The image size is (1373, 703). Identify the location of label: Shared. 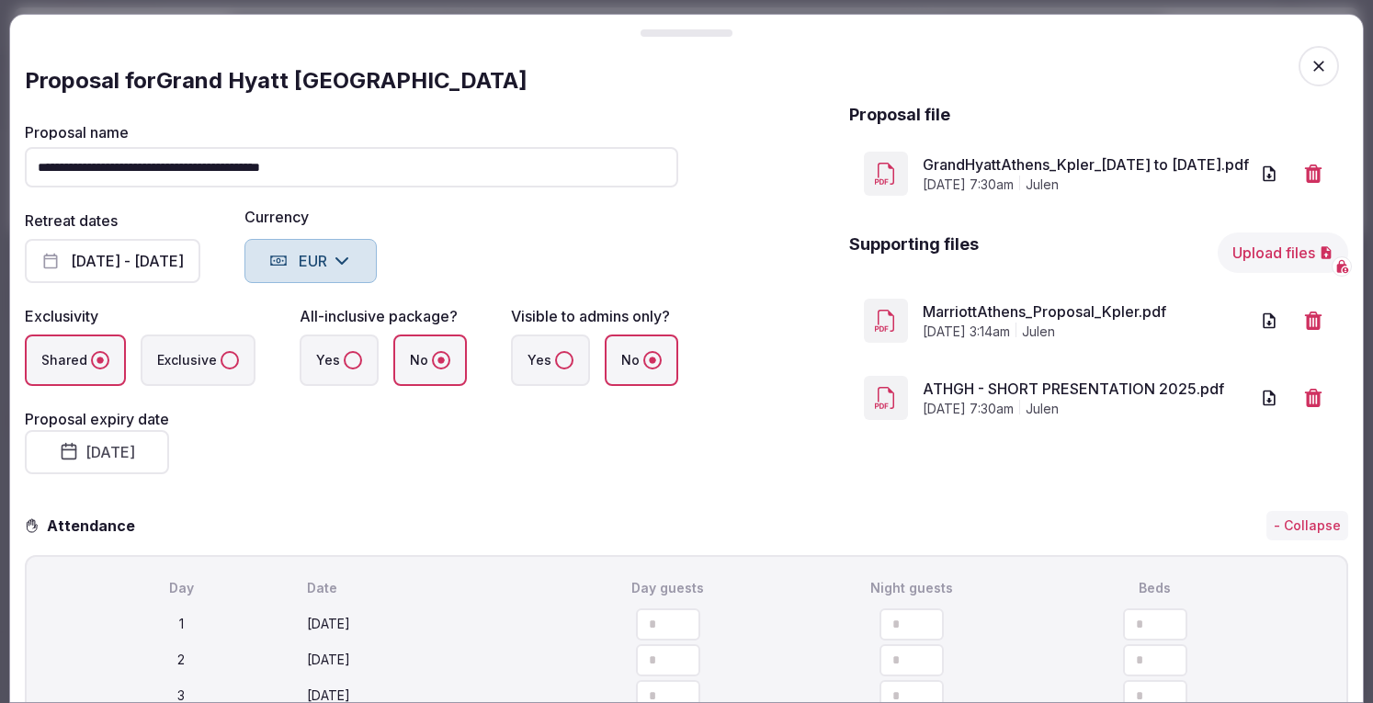
(75, 360).